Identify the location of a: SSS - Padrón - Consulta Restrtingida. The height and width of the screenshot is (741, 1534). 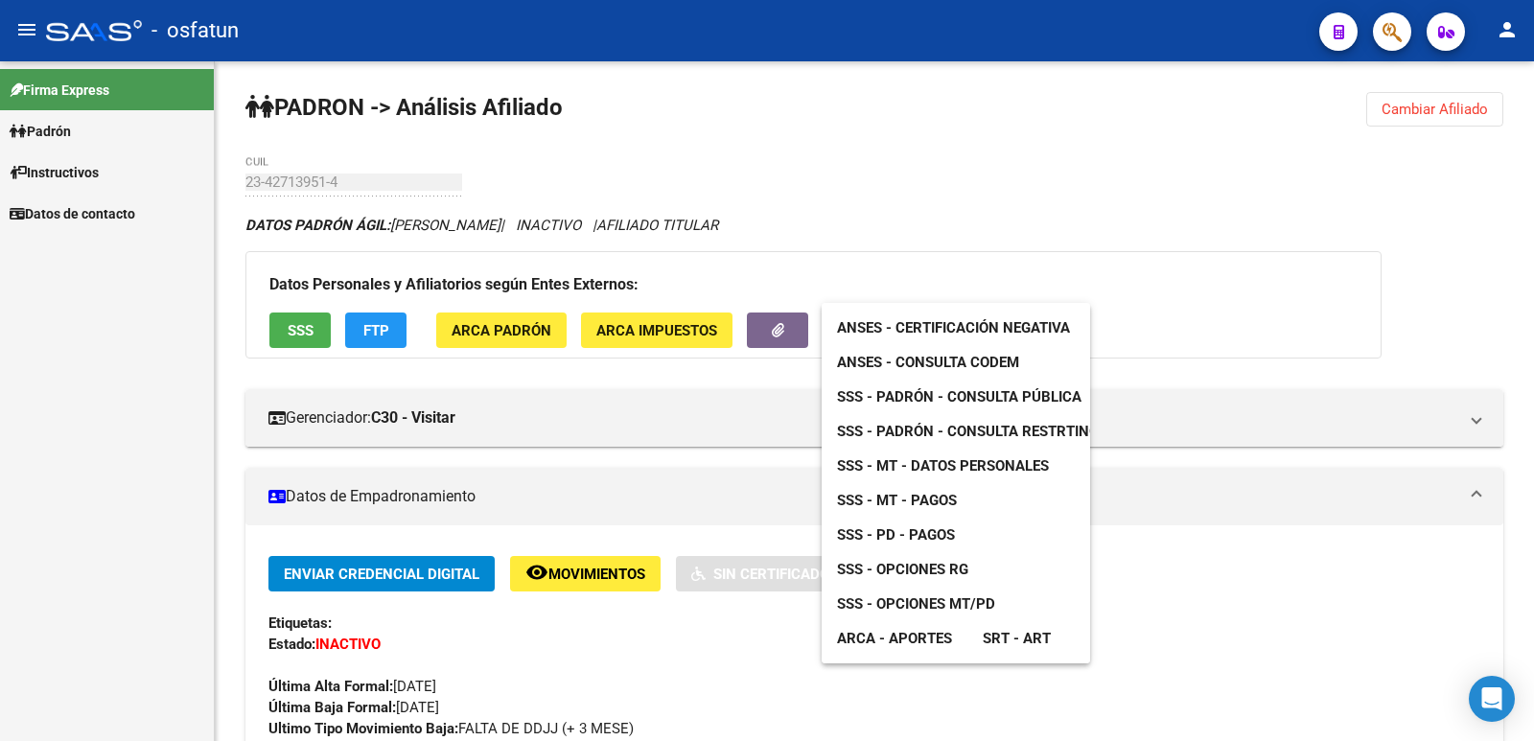
(979, 432).